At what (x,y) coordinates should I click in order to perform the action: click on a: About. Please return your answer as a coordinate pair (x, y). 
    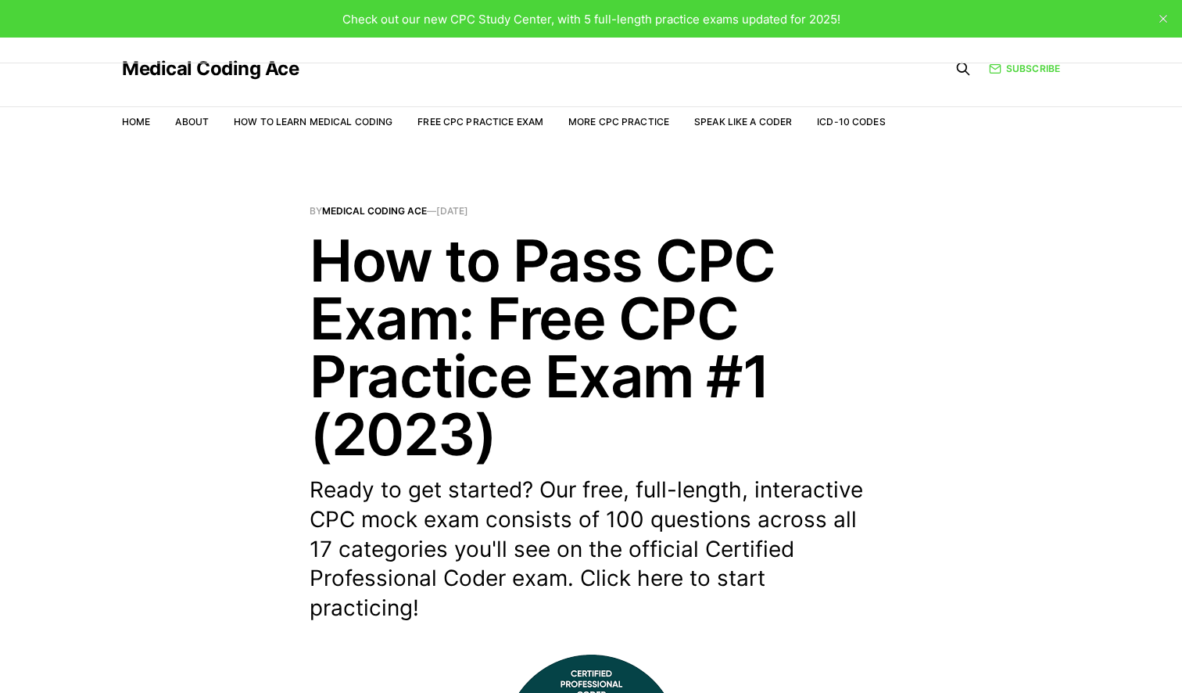
    Looking at the image, I should click on (192, 121).